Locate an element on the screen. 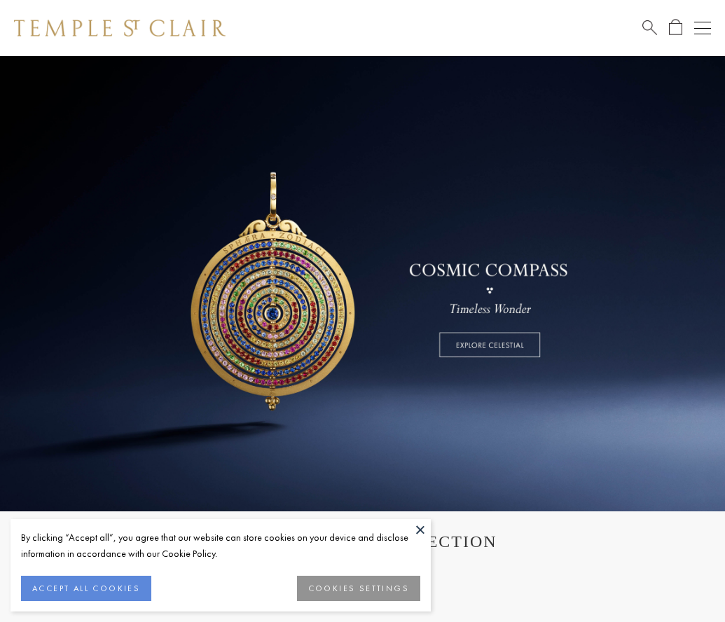  button: ACCEPT ALL COOKIES is located at coordinates (86, 588).